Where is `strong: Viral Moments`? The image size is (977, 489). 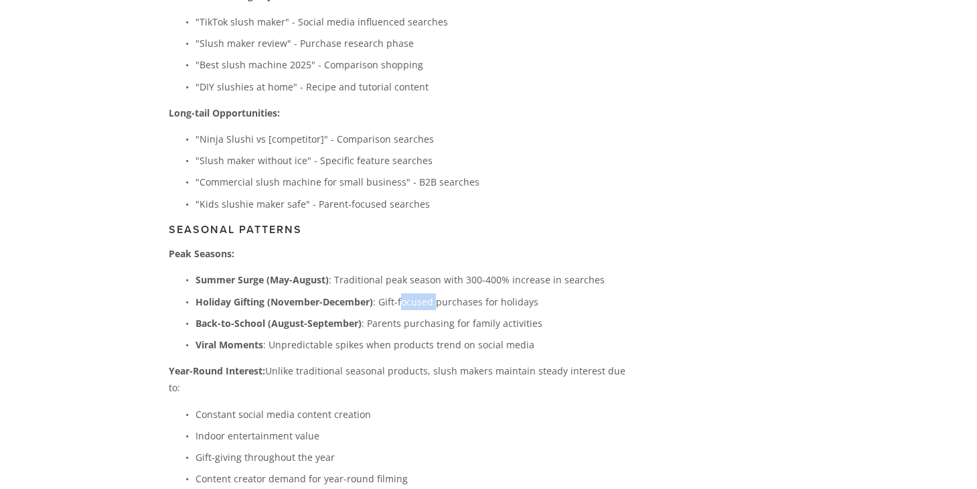 strong: Viral Moments is located at coordinates (229, 344).